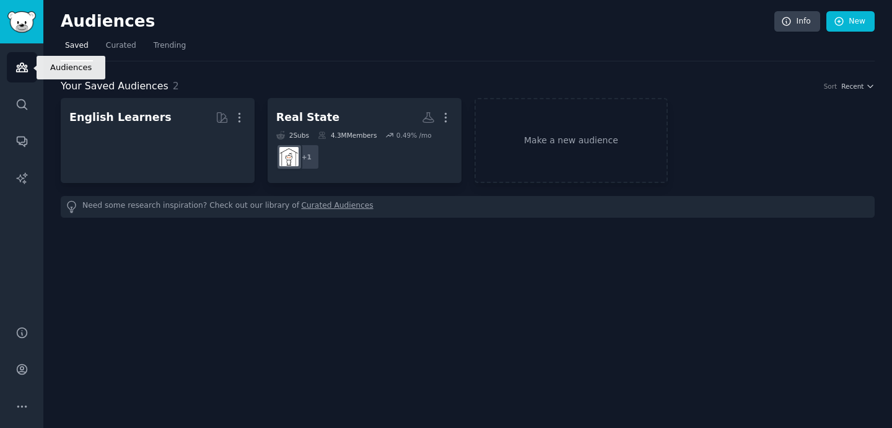 This screenshot has width=892, height=428. What do you see at coordinates (831, 86) in the screenshot?
I see `div: Sort` at bounding box center [831, 86].